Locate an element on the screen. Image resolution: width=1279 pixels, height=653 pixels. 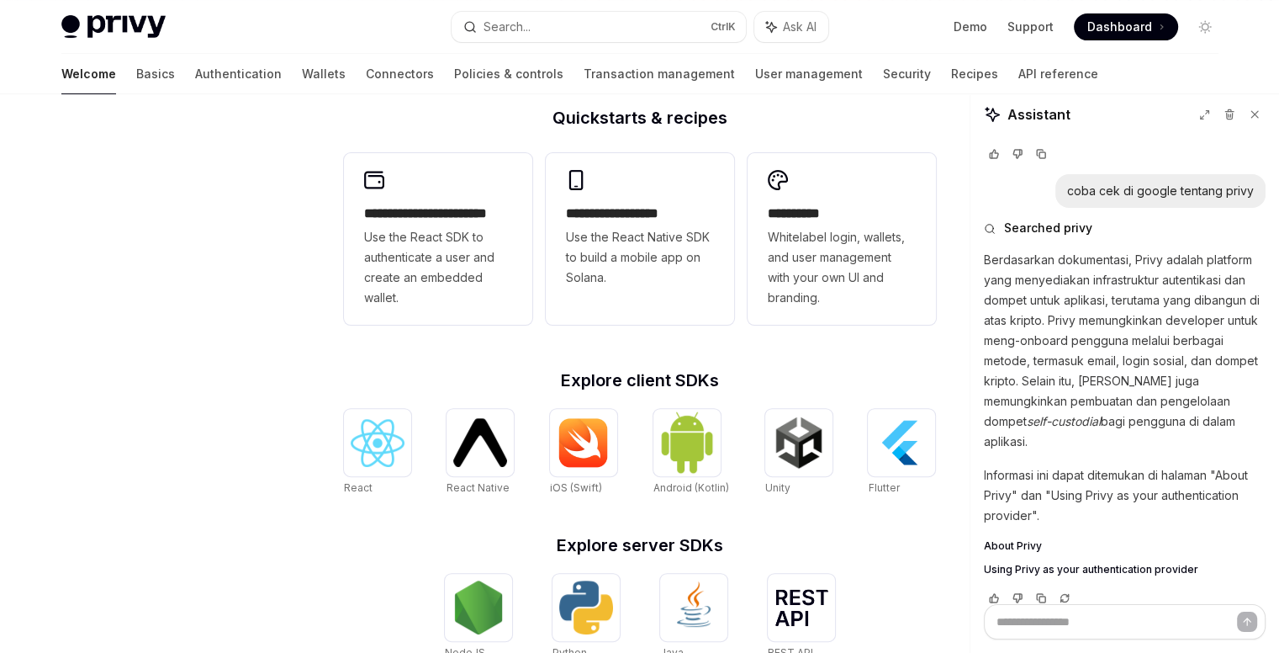
h2: Explore client SDKs is located at coordinates (640, 380).